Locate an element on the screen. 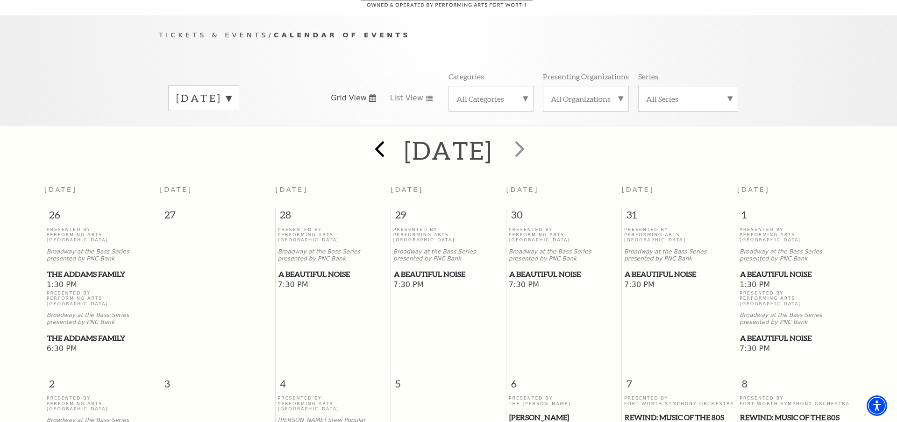 The image size is (897, 422). button: next is located at coordinates (519, 150).